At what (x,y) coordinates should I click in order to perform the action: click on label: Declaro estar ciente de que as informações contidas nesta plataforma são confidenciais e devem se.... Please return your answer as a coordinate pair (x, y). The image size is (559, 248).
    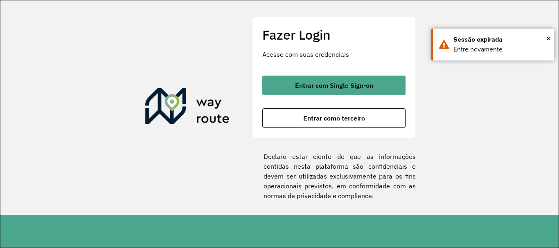
    Looking at the image, I should click on (334, 176).